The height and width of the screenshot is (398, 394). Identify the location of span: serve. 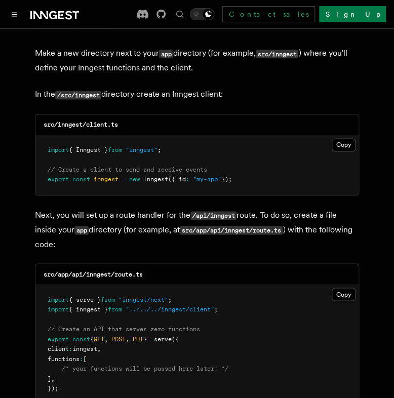
(162, 339).